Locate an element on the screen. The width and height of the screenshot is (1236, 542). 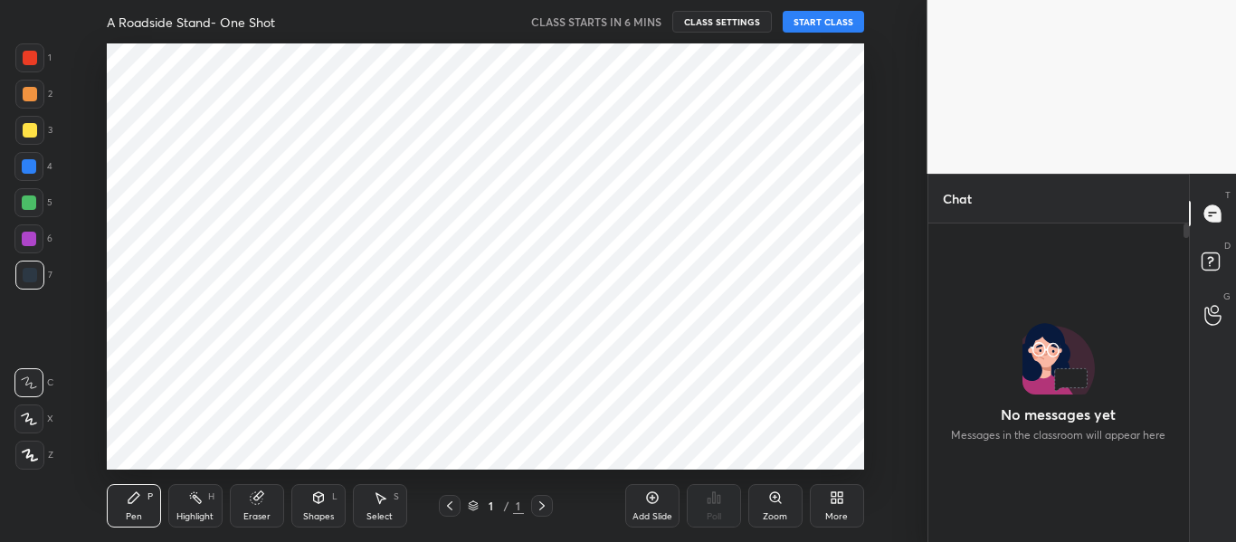
div: X is located at coordinates (33, 419).